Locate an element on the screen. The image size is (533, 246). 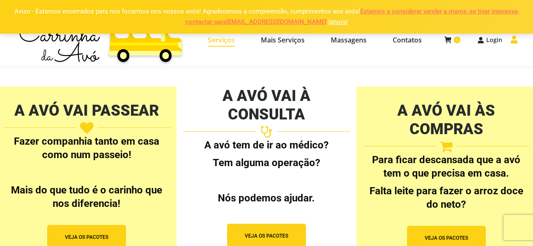
span: Contatos is located at coordinates (407, 40).